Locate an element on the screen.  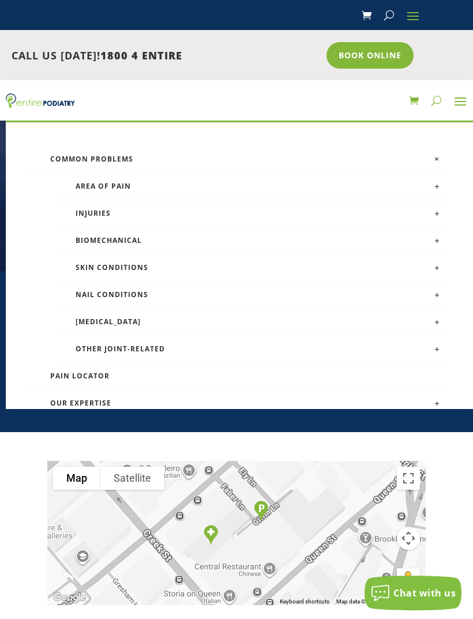
button: Toggle fullscreen view is located at coordinates (408, 478).